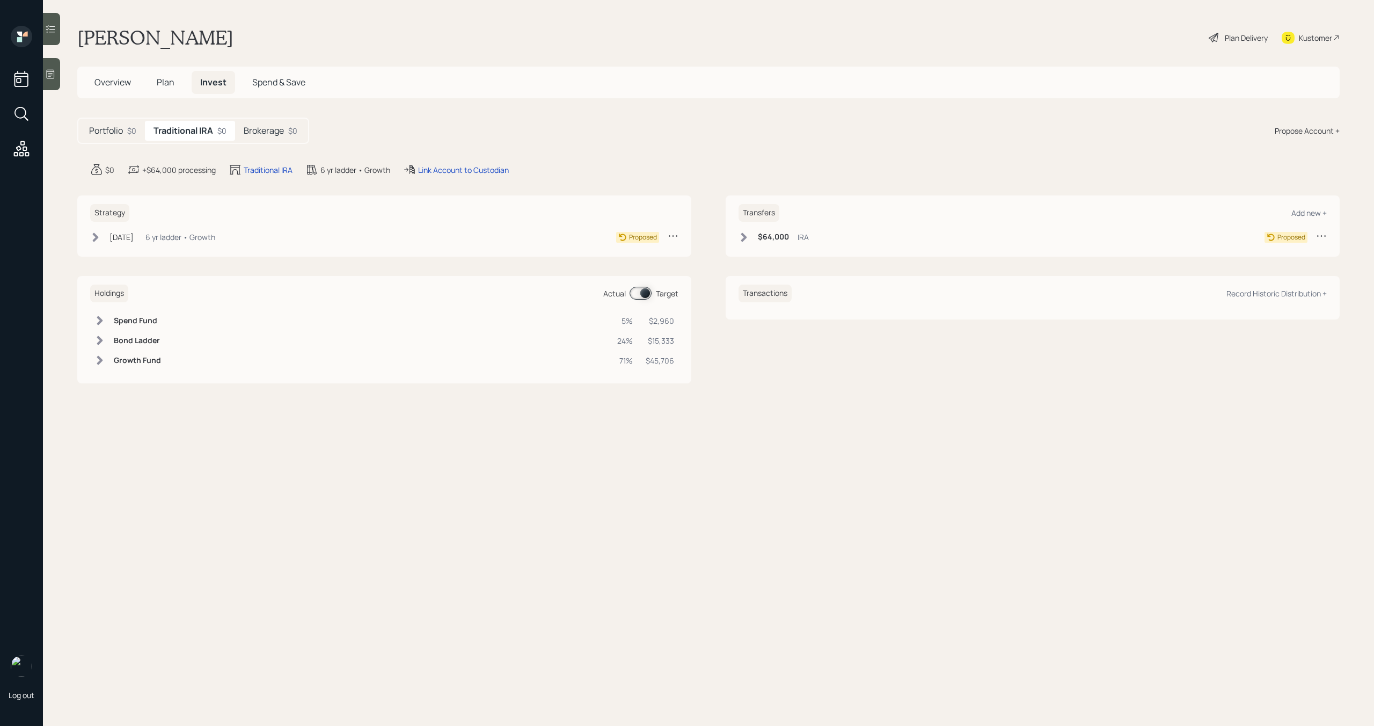 This screenshot has width=1374, height=726. Describe the element at coordinates (660, 320) in the screenshot. I see `div: $2,960` at that location.